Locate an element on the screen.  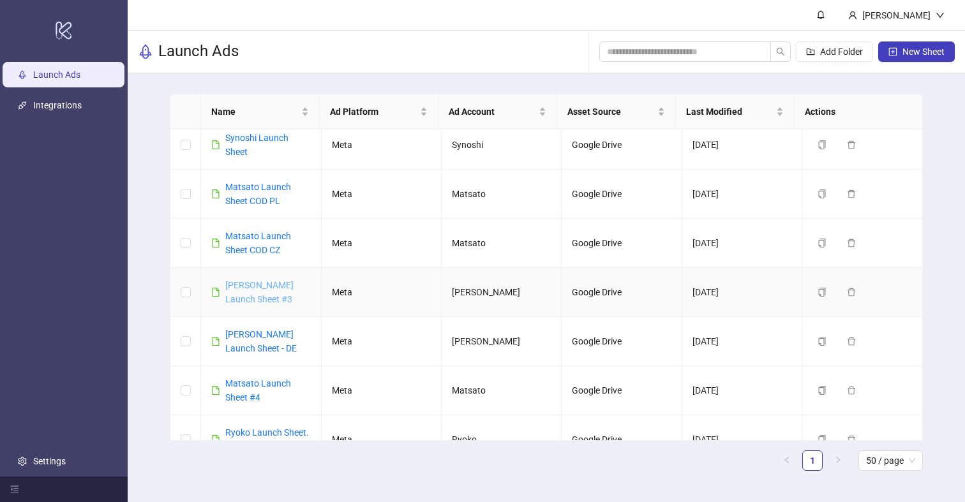
th: Last Modified is located at coordinates (735, 112).